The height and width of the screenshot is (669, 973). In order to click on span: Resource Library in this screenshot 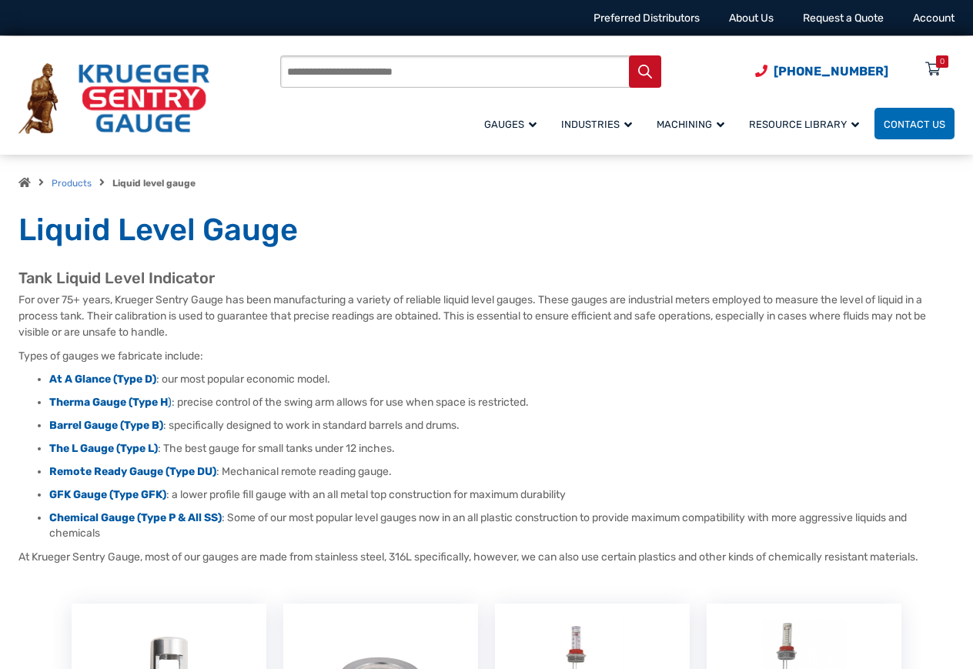, I will do `click(804, 124)`.